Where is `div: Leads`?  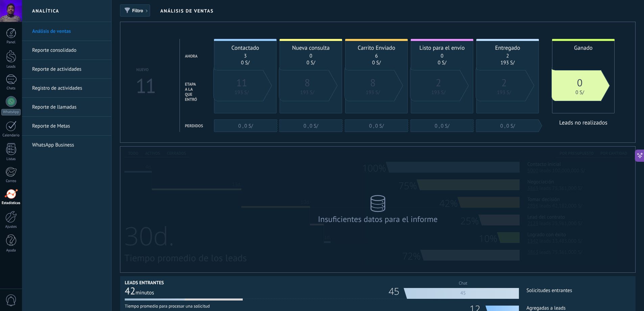 div: Leads is located at coordinates (11, 67).